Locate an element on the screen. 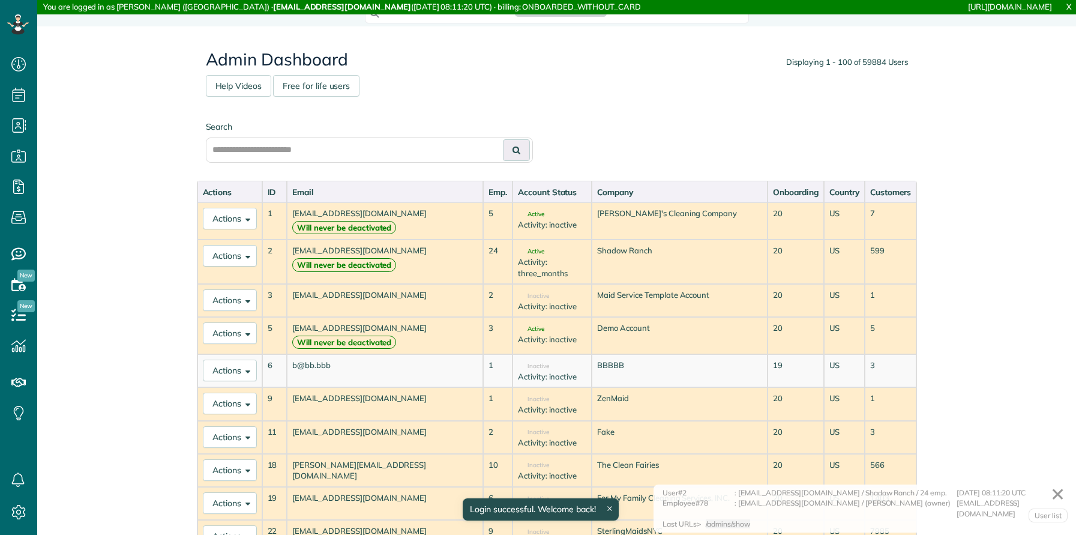  div: Actions is located at coordinates (230, 192).